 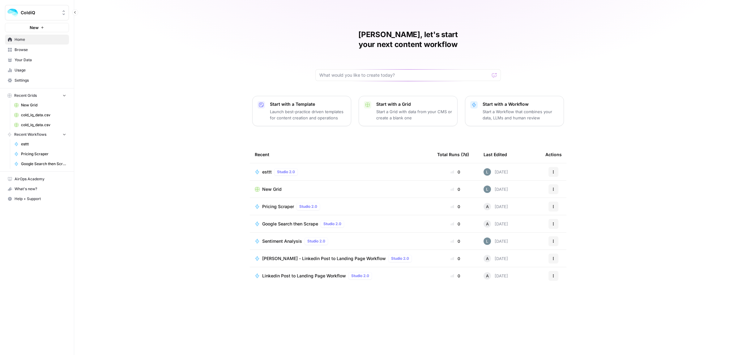 I want to click on img: ColdiQ Logo, so click(x=13, y=13).